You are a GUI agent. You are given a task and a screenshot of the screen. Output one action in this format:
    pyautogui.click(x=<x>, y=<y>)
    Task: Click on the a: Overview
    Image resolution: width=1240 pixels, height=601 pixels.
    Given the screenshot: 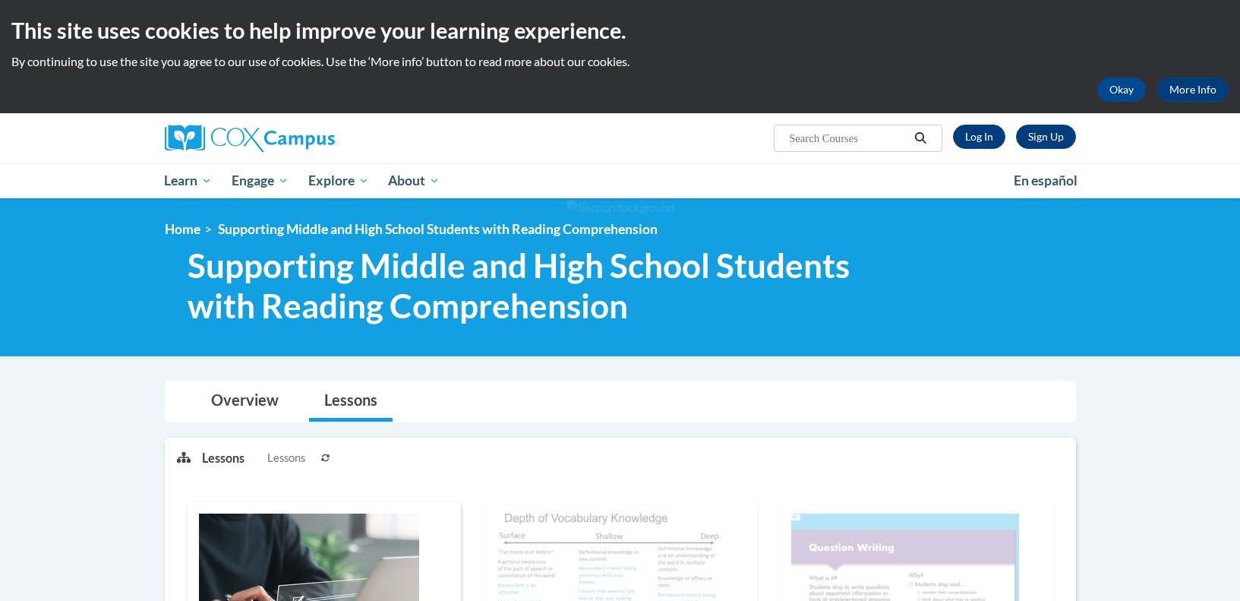 What is the action you would take?
    pyautogui.click(x=244, y=401)
    